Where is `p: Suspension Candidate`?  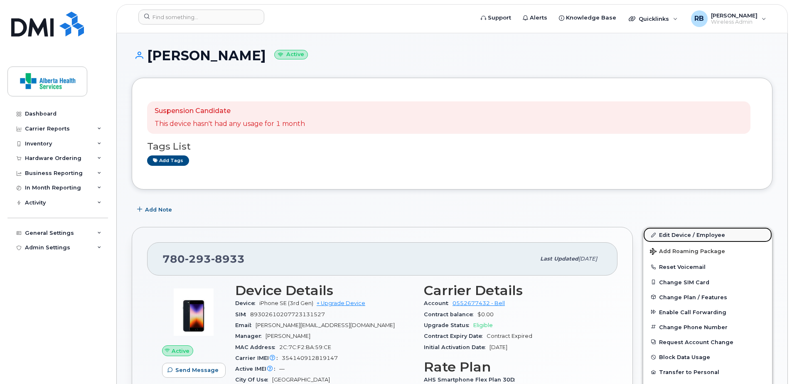
p: Suspension Candidate is located at coordinates (230, 111).